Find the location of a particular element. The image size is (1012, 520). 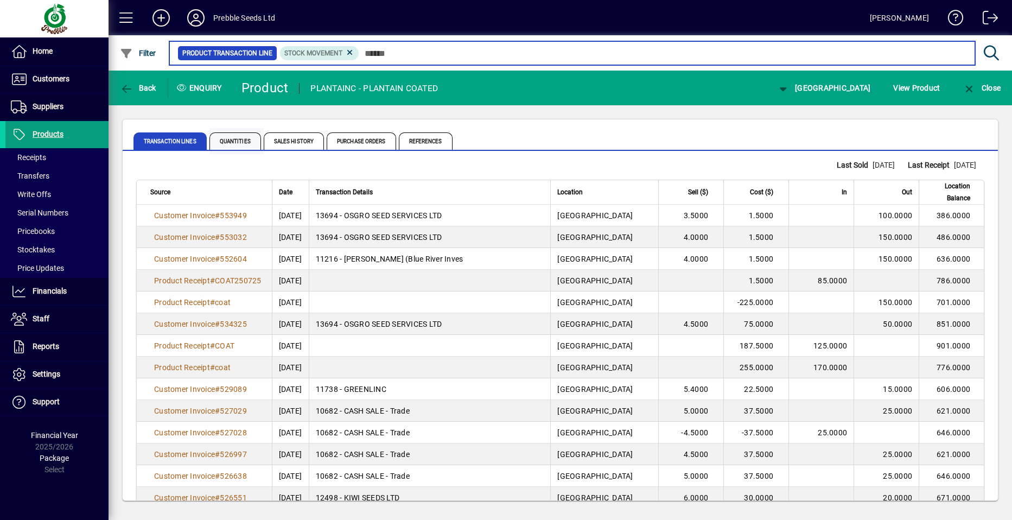

a: Settings is located at coordinates (57, 374).